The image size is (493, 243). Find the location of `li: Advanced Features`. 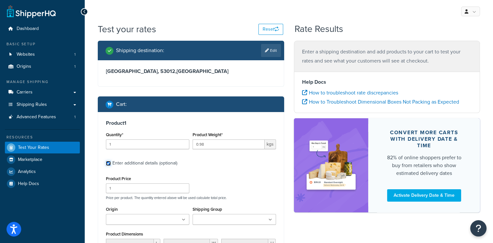

li: Advanced Features is located at coordinates (42, 117).